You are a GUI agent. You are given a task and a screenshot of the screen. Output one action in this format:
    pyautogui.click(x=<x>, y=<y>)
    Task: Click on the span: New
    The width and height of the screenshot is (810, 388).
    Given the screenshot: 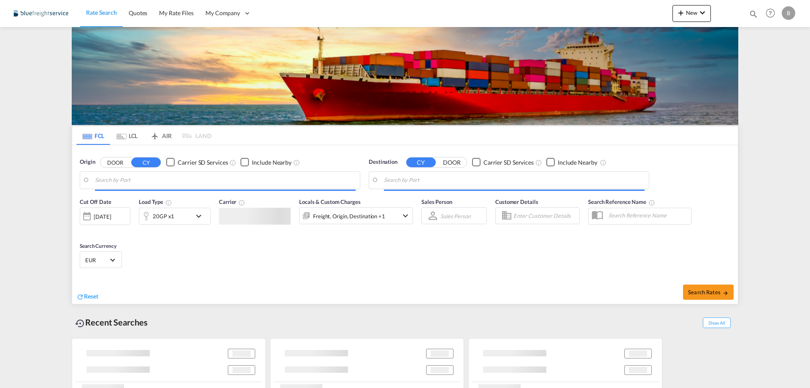 What is the action you would take?
    pyautogui.click(x=691, y=13)
    